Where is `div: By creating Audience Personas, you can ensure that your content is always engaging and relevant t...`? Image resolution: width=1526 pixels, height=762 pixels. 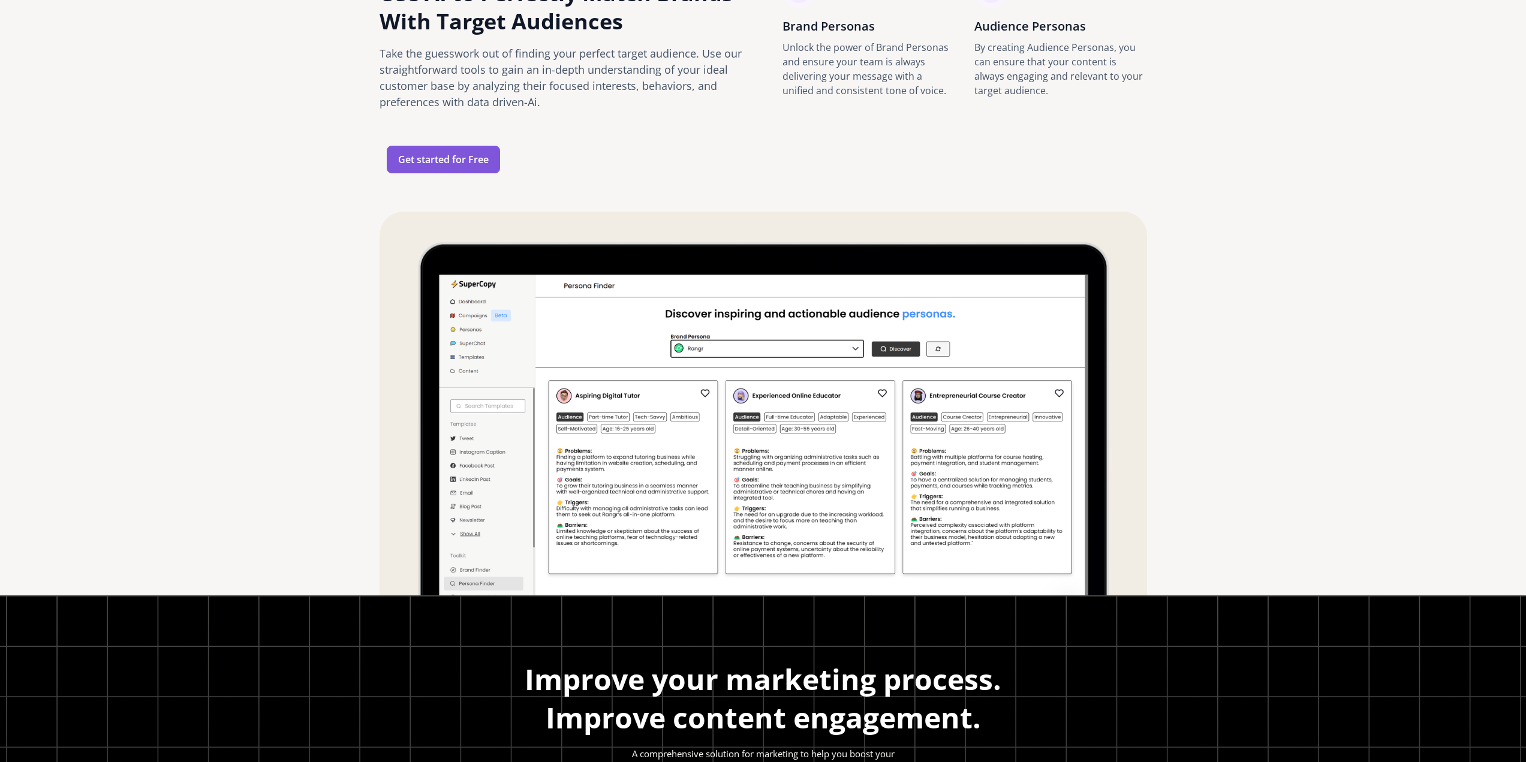 div: By creating Audience Personas, you can ensure that your content is always engaging and relevant t... is located at coordinates (1061, 69).